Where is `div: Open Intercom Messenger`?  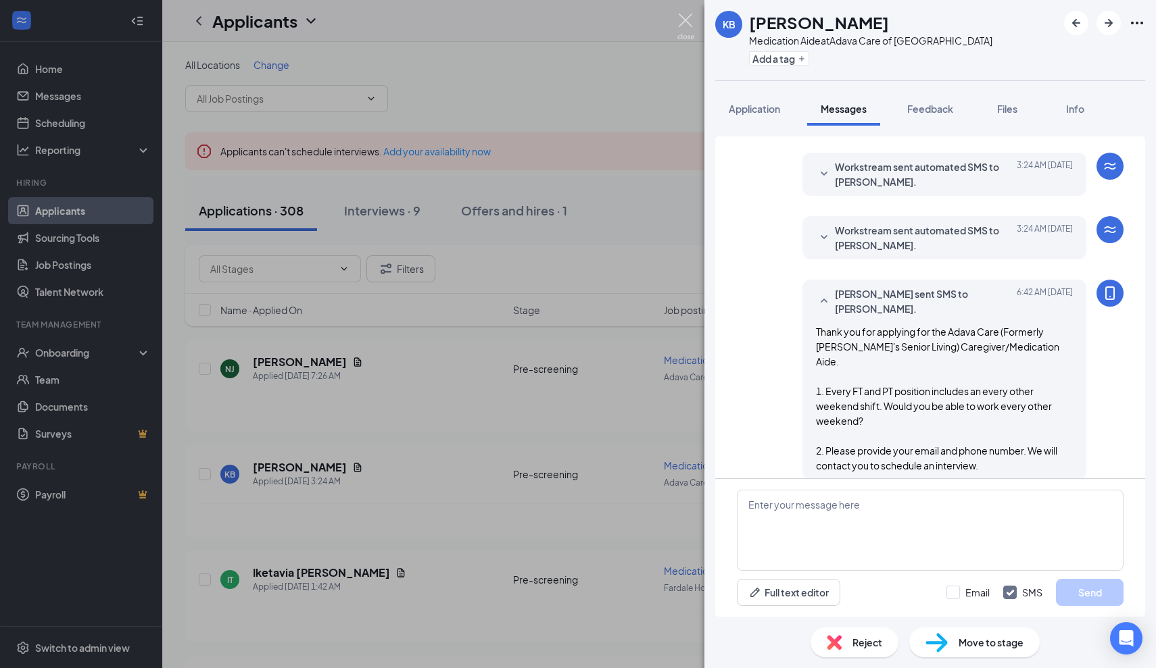
div: Open Intercom Messenger is located at coordinates (1126, 639).